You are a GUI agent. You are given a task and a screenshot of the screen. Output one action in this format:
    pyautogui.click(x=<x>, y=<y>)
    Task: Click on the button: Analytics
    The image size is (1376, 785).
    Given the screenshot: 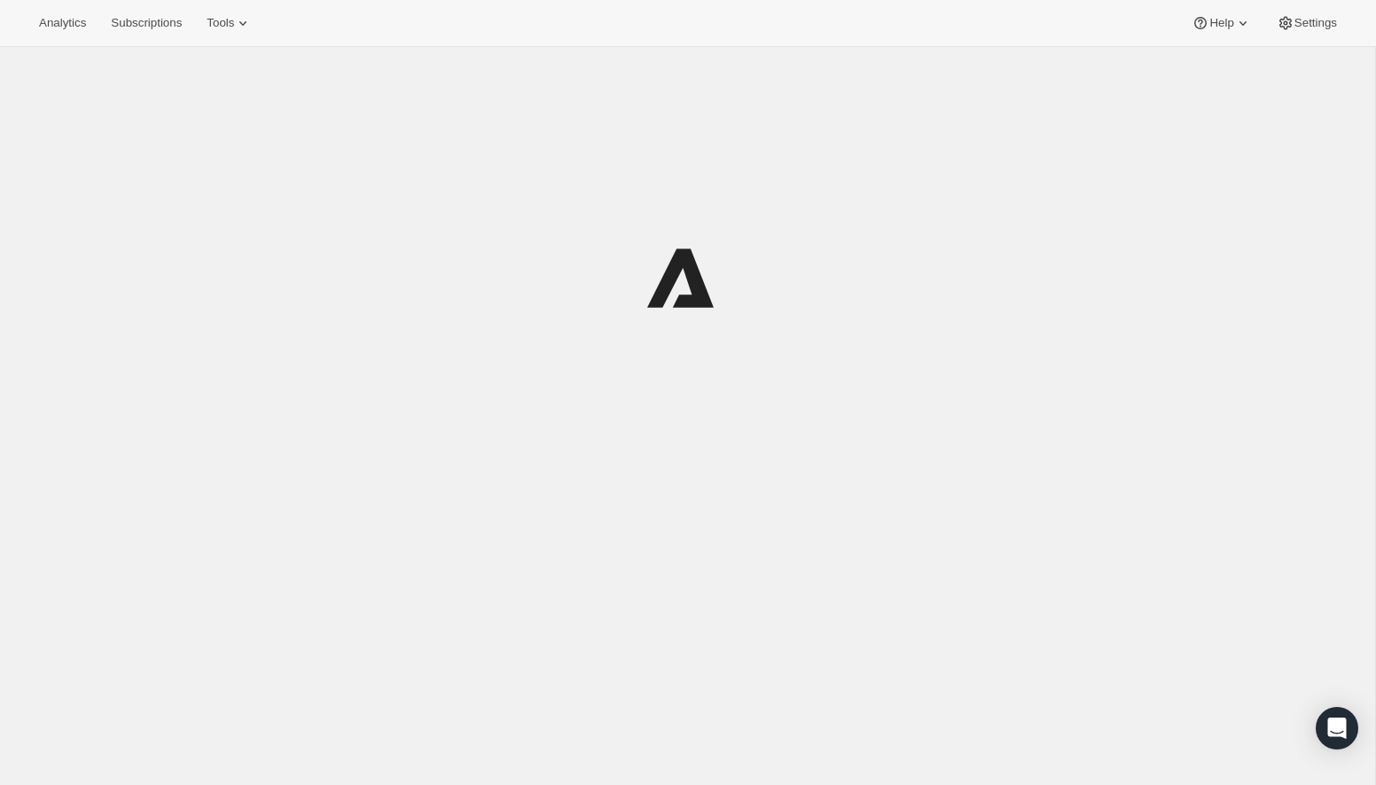 What is the action you would take?
    pyautogui.click(x=62, y=23)
    